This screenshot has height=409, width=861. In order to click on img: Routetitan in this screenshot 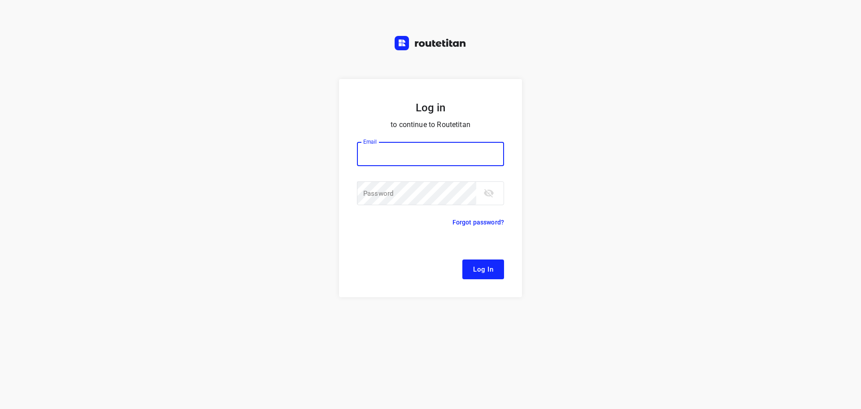, I will do `click(430, 43)`.